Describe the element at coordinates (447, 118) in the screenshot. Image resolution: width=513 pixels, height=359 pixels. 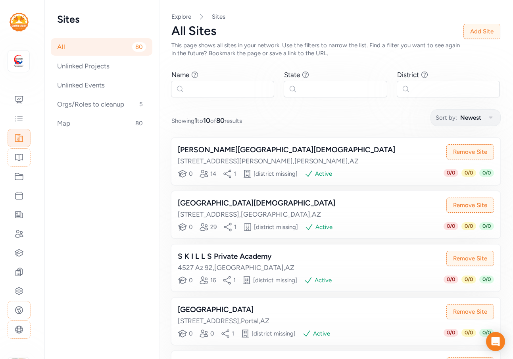
I see `span: Sort by:` at that location.